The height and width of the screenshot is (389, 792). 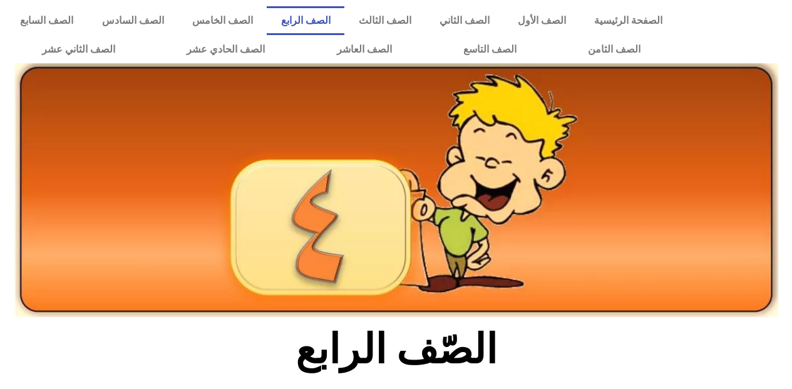 I want to click on a: الصف الثامن, so click(x=614, y=49).